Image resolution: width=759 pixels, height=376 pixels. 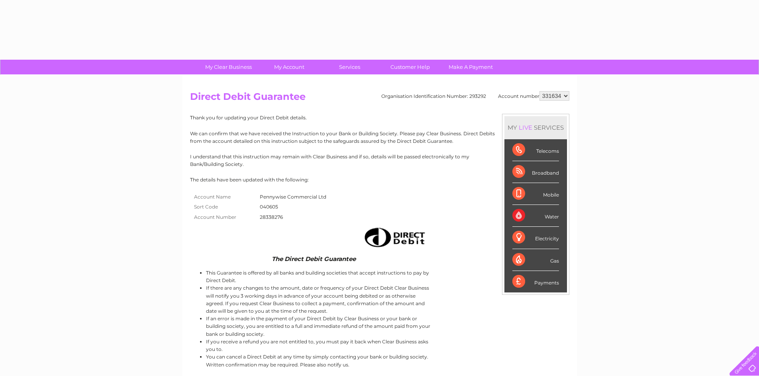 I want to click on a: Make A Payment, so click(x=470, y=67).